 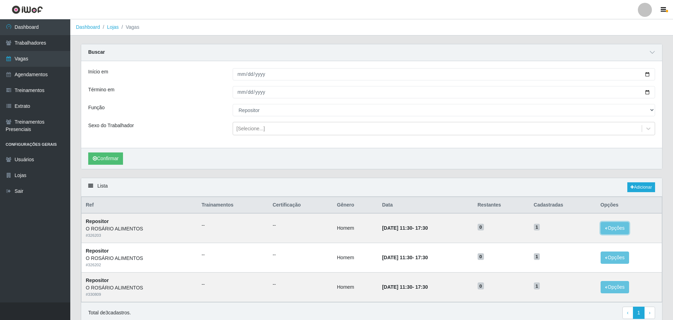 I want to click on label: Início em, so click(x=98, y=72).